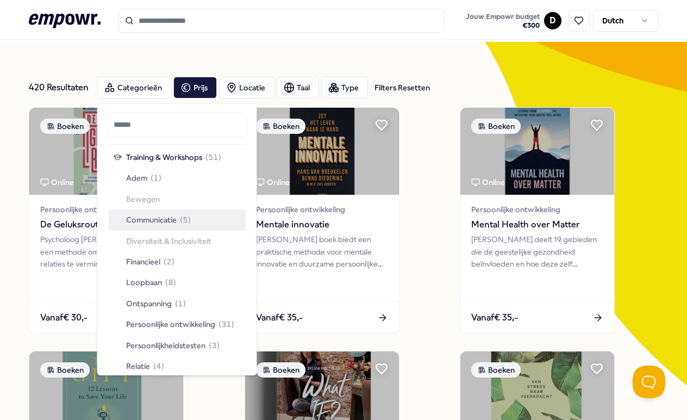  Describe the element at coordinates (143, 262) in the screenshot. I see `span: Financieel` at that location.